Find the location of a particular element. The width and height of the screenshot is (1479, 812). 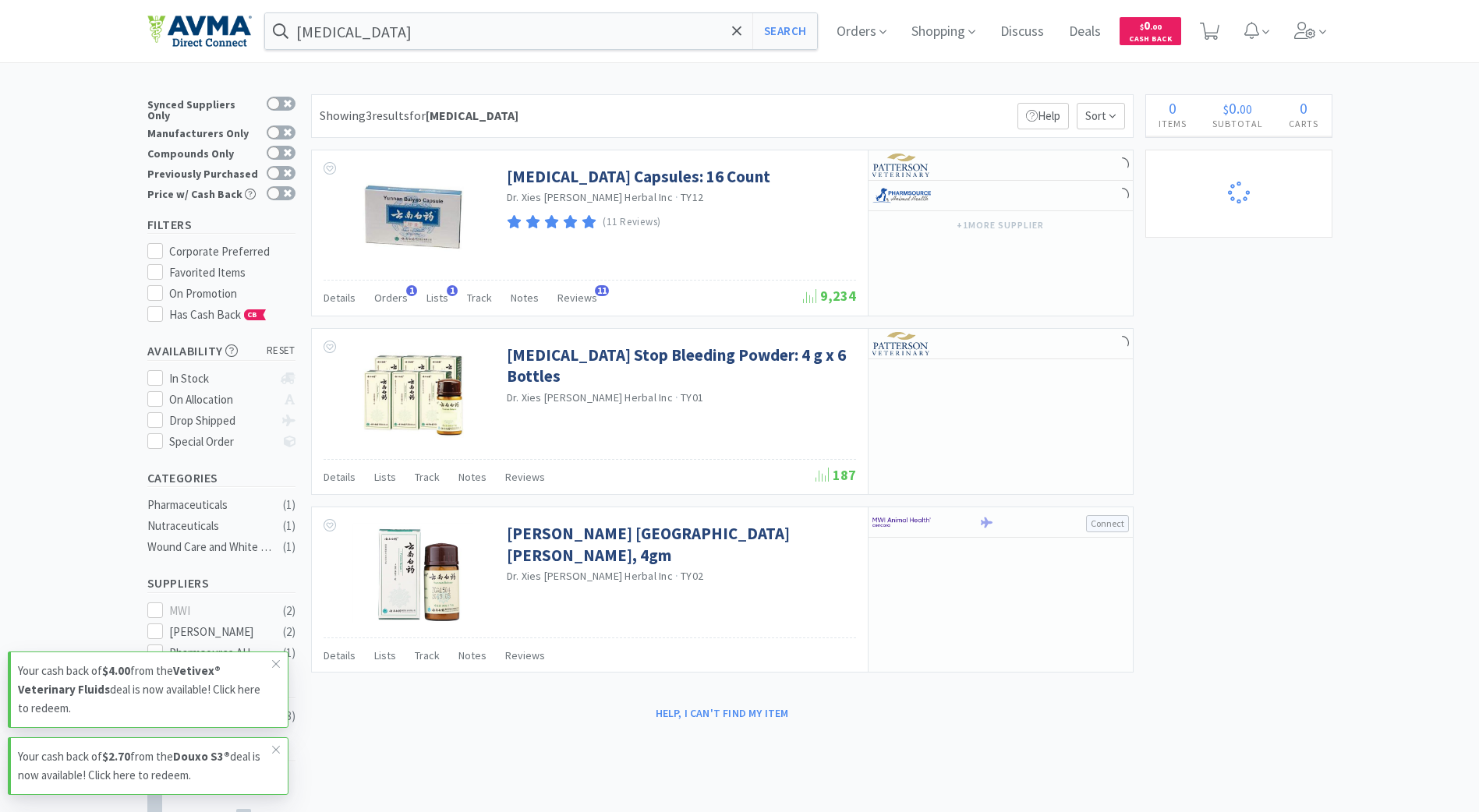

div: Favorited Items is located at coordinates (233, 273).